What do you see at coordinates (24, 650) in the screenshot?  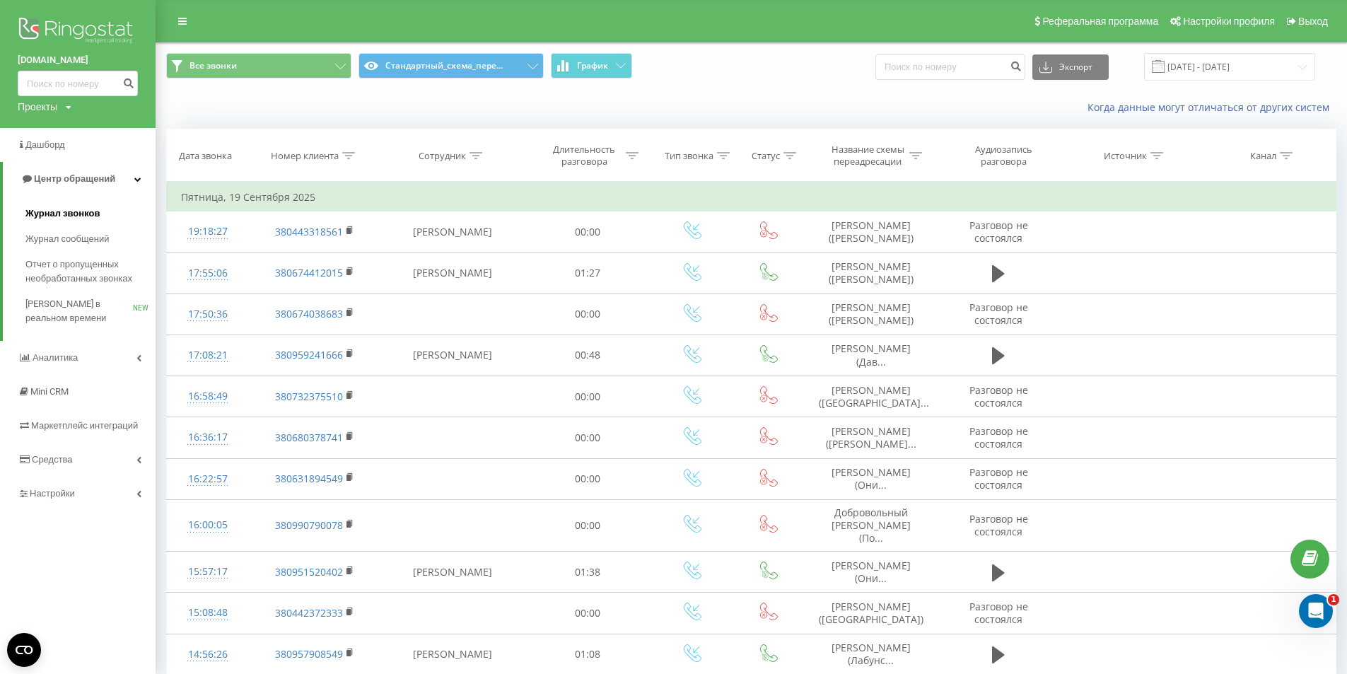 I see `button: Open CMP widget` at bounding box center [24, 650].